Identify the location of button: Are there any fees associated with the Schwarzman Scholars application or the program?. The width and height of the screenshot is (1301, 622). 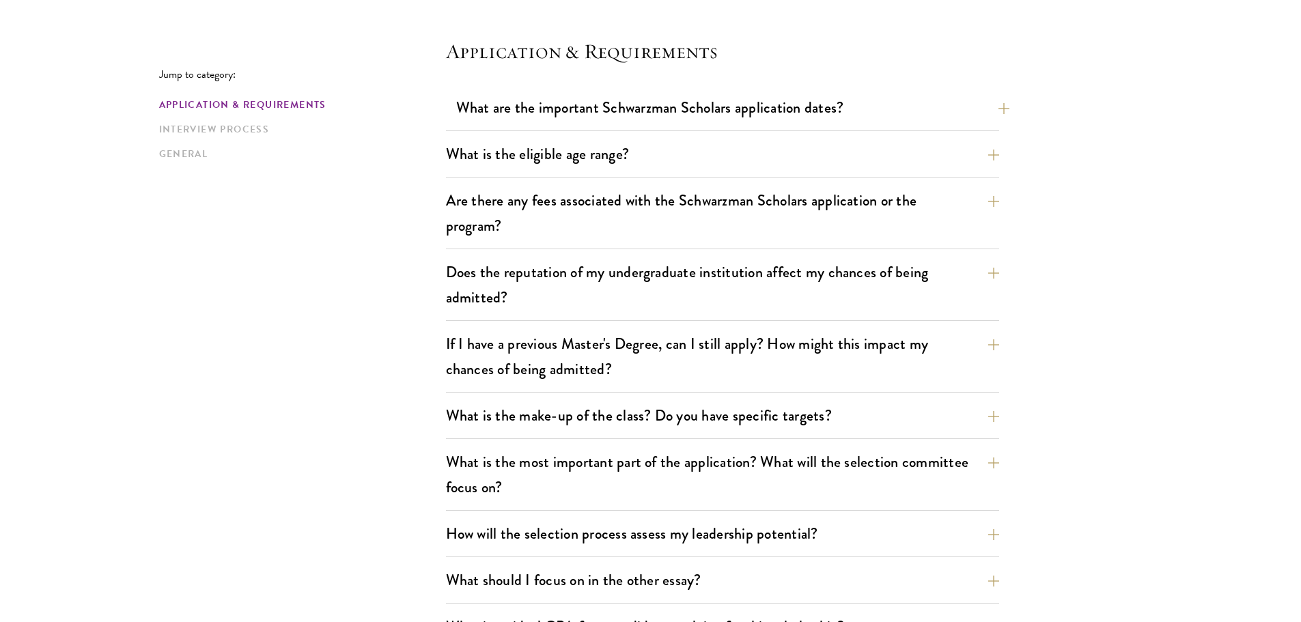
(723, 213).